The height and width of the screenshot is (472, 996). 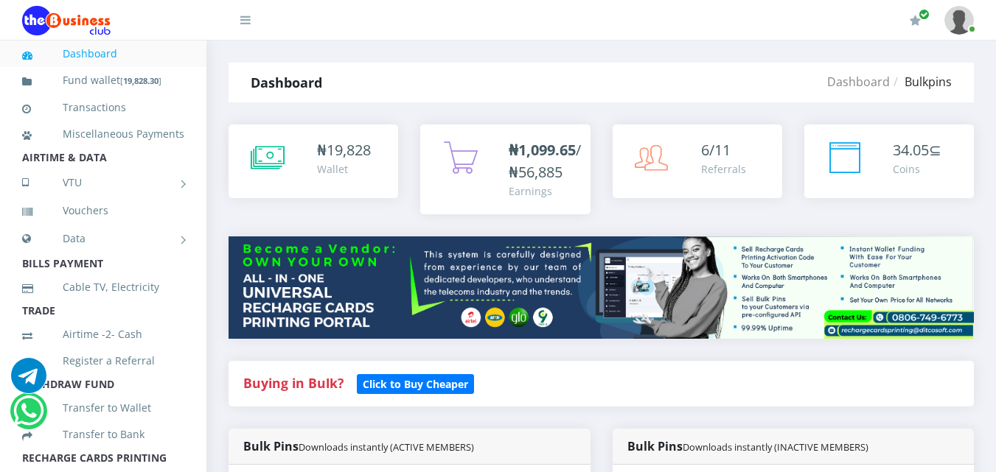 What do you see at coordinates (415, 384) in the screenshot?
I see `b: Click to Buy Cheaper` at bounding box center [415, 384].